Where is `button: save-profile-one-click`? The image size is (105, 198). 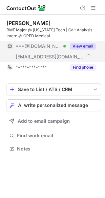
button: save-profile-one-click is located at coordinates (54, 89).